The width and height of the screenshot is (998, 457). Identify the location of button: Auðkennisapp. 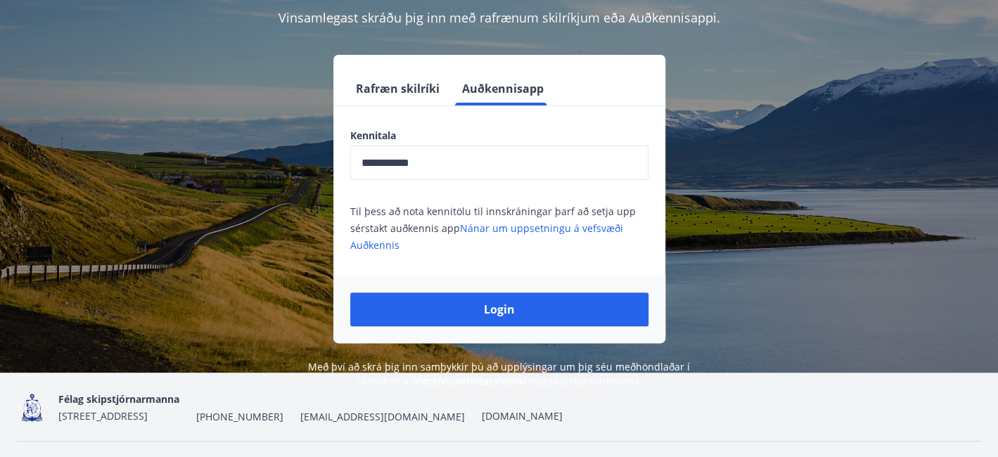
(503, 89).